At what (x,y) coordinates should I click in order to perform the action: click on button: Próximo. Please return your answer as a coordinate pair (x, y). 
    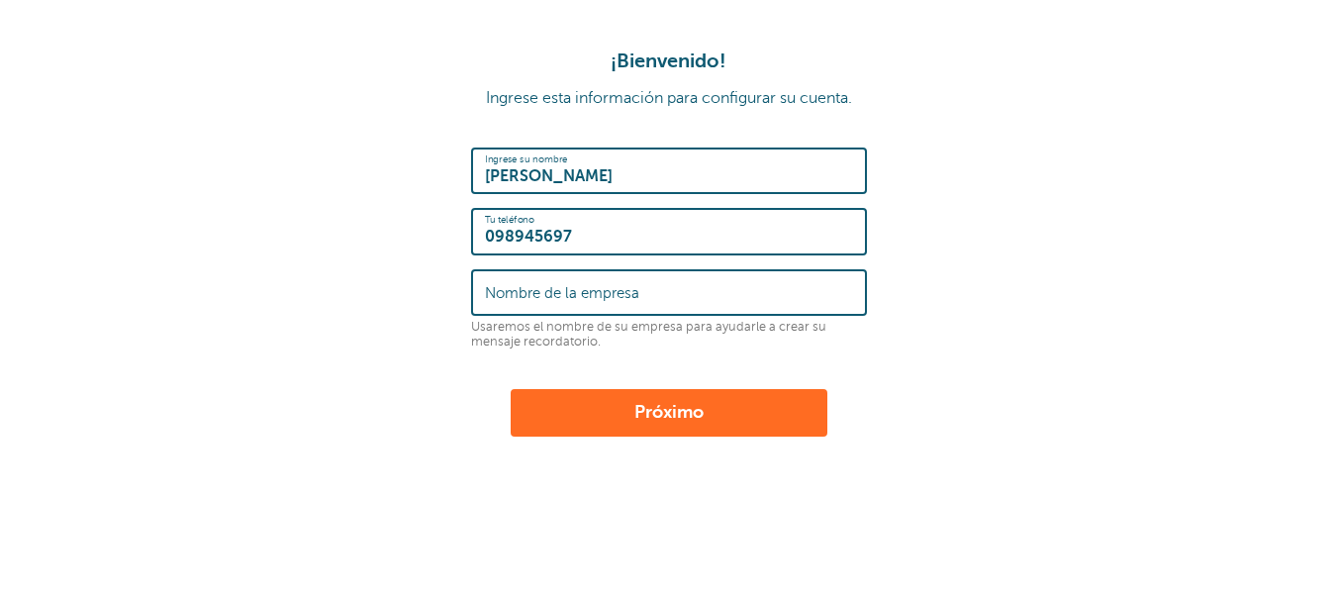
    Looking at the image, I should click on (669, 413).